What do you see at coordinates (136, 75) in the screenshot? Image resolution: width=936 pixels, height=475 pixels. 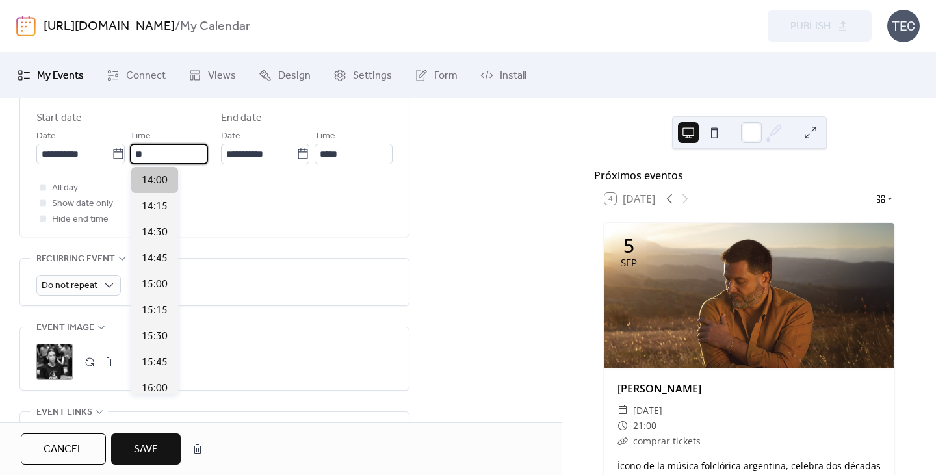 I see `a: Connect` at bounding box center [136, 75].